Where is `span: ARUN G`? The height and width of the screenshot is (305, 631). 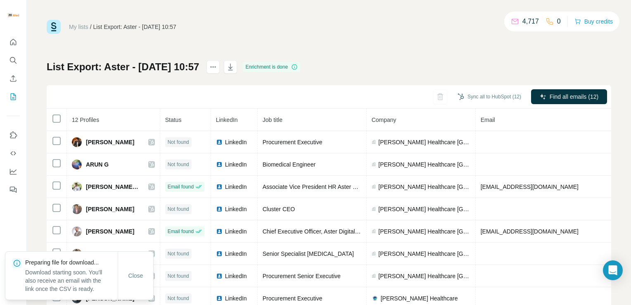
span: ARUN G is located at coordinates (97, 164).